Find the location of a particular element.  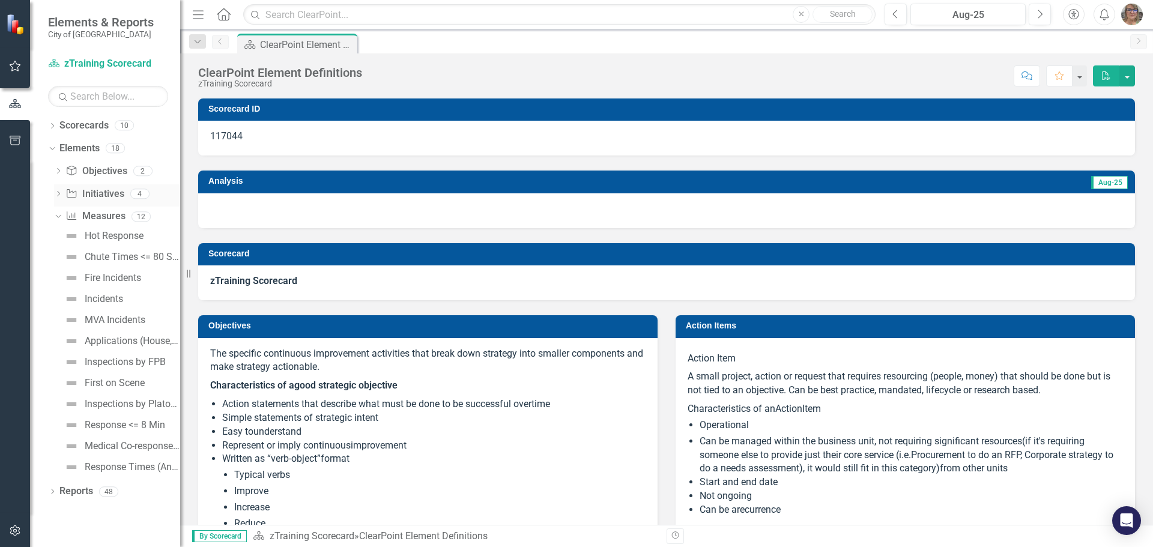

img: ClearPoint Strategy is located at coordinates (16, 24).